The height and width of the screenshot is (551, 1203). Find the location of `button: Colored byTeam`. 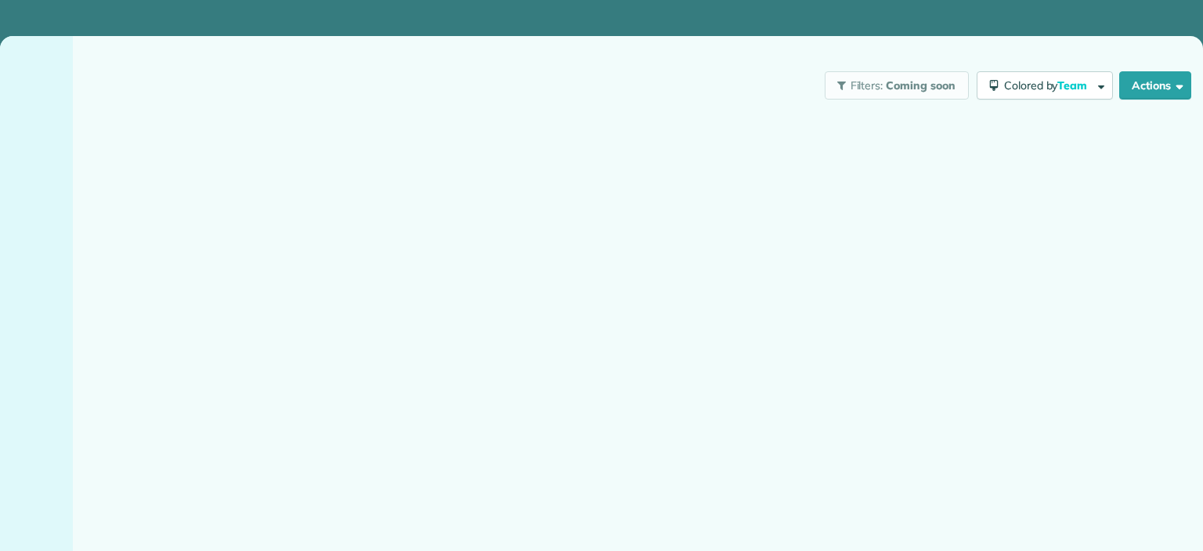

button: Colored byTeam is located at coordinates (1045, 85).